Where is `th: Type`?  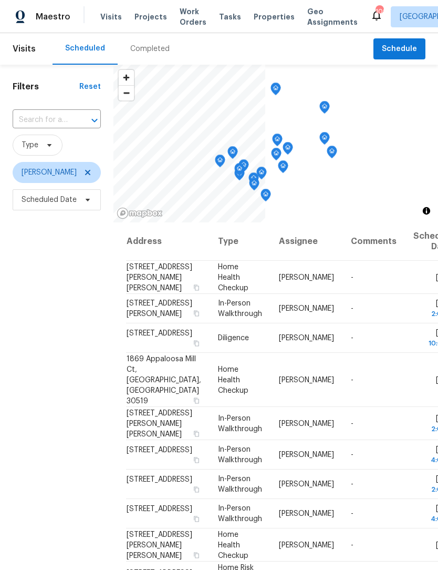 th: Type is located at coordinates (240, 241).